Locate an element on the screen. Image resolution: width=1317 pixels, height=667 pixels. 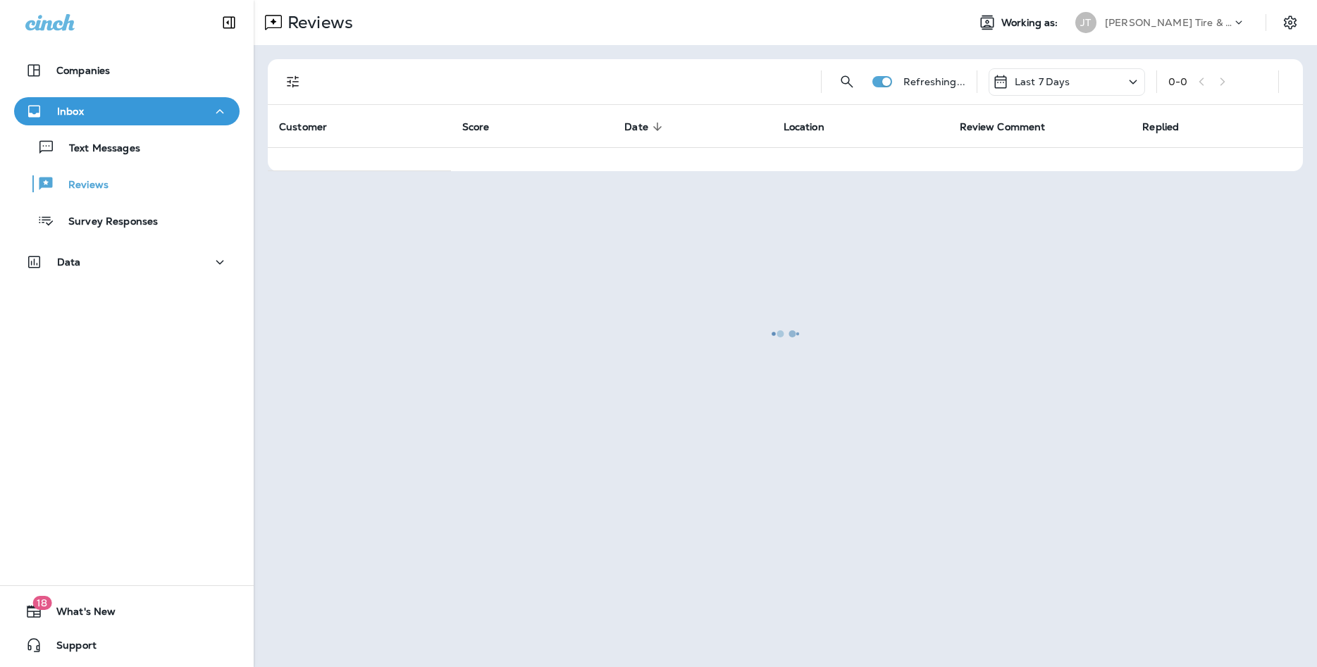
span: What's New is located at coordinates (79, 614).